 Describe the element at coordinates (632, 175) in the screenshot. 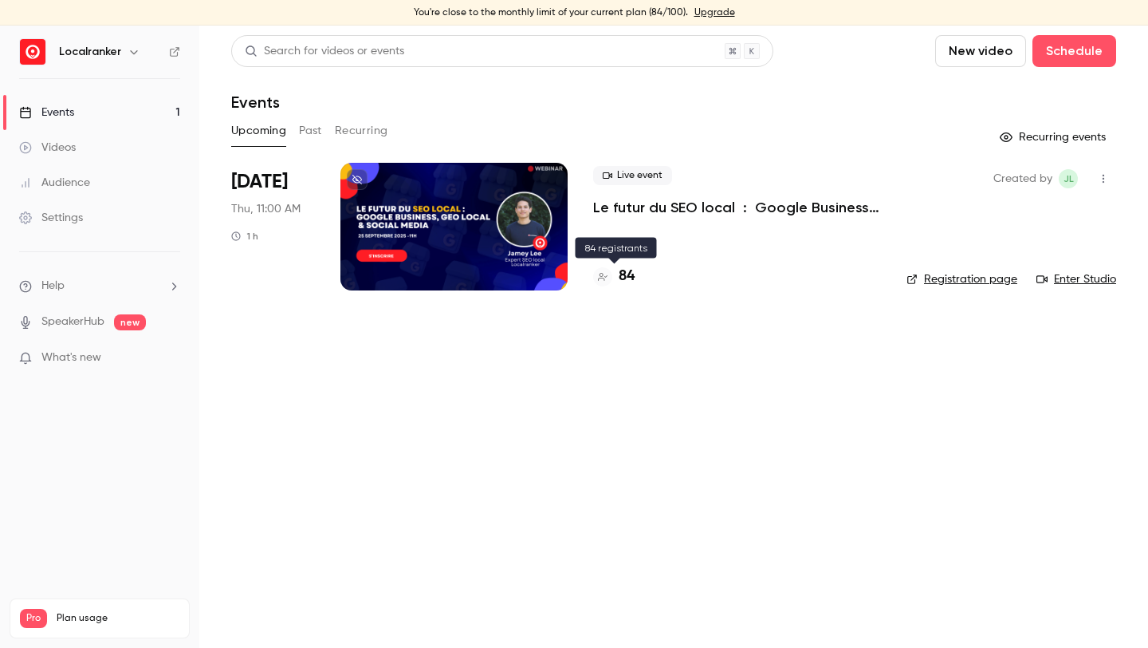

I see `span: Live event` at that location.